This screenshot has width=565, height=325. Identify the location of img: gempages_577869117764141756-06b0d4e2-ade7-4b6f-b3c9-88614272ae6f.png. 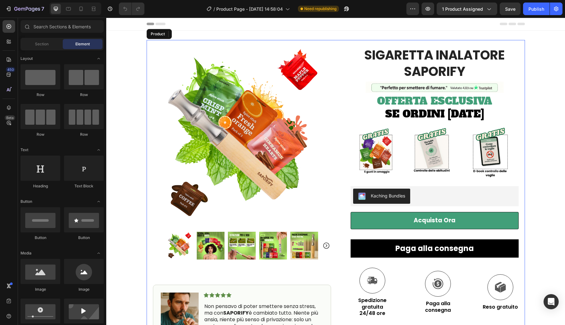
(73, 294).